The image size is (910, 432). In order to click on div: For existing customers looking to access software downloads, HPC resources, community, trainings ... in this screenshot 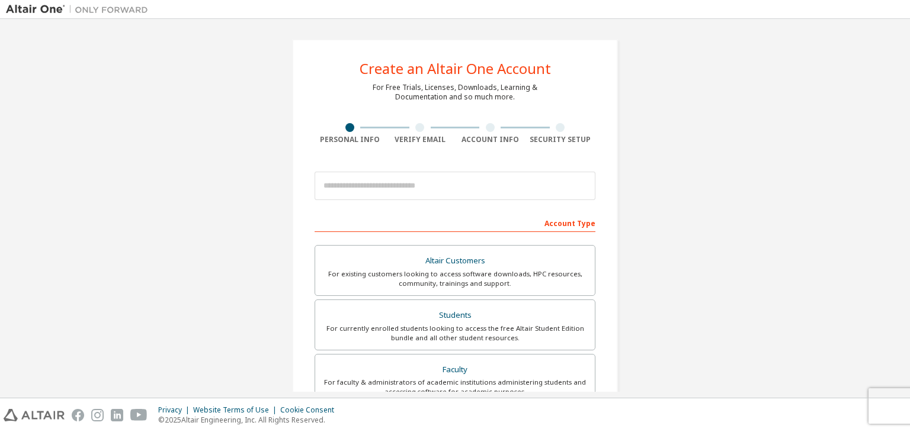, I will do `click(455, 279)`.